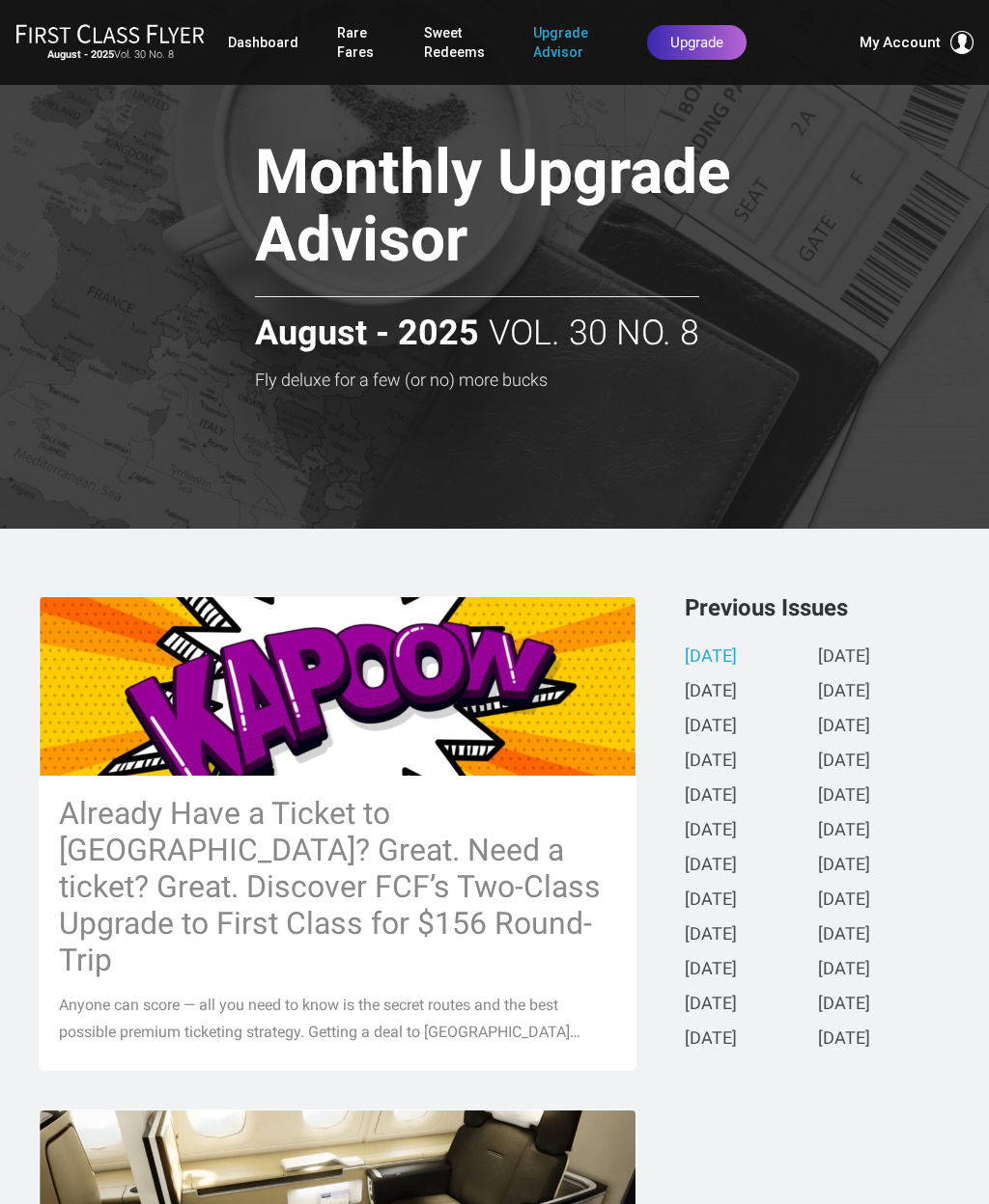  What do you see at coordinates (899, 42) in the screenshot?
I see `span: My Account` at bounding box center [899, 42].